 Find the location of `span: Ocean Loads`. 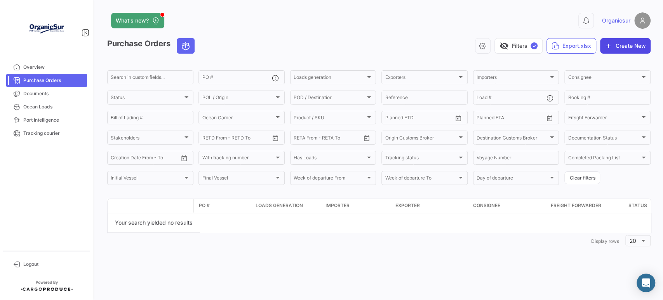

span: Ocean Loads is located at coordinates (54, 107).